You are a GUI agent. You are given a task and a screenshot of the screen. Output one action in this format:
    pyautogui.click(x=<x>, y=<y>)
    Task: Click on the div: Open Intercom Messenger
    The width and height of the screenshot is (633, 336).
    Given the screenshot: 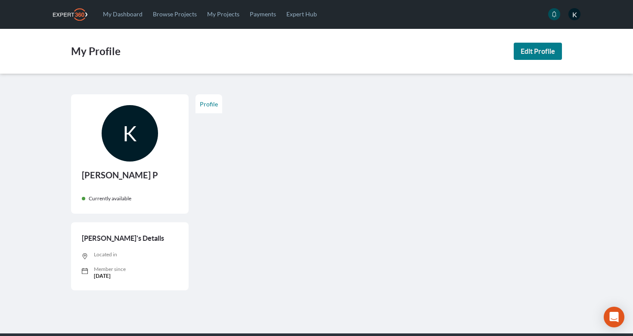 What is the action you would take?
    pyautogui.click(x=614, y=317)
    